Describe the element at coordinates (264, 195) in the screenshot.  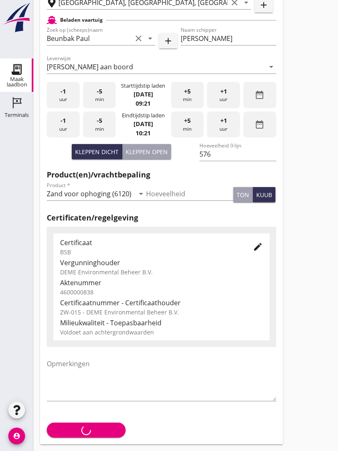
I see `button: kuub` at that location.